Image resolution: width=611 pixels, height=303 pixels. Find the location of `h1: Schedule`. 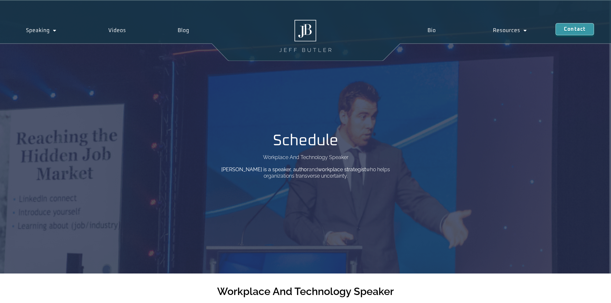

h1: Schedule is located at coordinates (306, 141).